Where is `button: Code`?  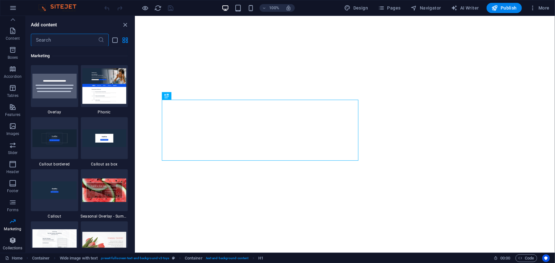
button: Code is located at coordinates (526, 258).